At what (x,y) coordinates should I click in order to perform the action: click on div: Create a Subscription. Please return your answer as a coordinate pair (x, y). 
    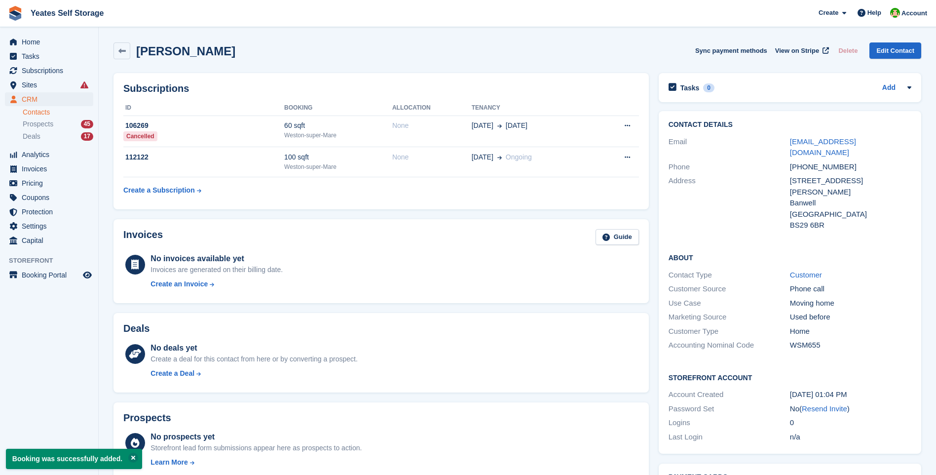
    Looking at the image, I should click on (159, 190).